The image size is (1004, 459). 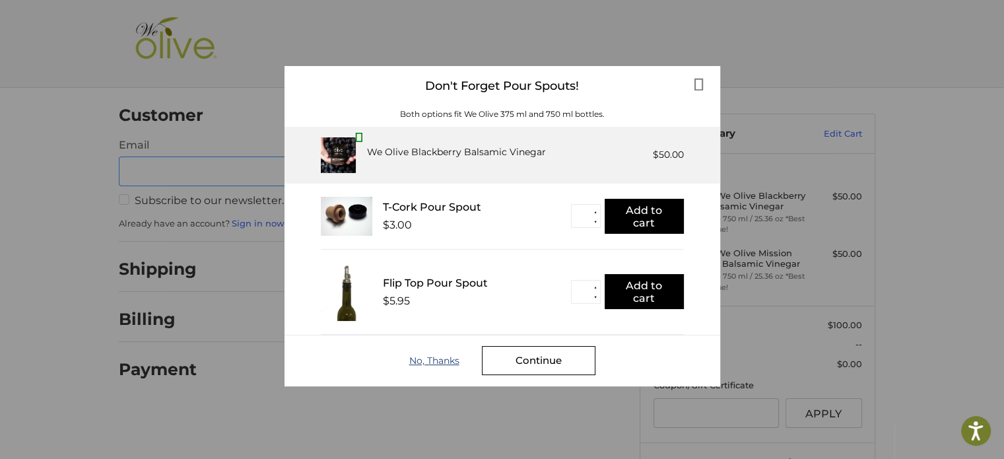 What do you see at coordinates (346, 292) in the screenshot?
I see `img: FTPS_bottle__43406.1705089544.233.225.jpg` at bounding box center [346, 292].